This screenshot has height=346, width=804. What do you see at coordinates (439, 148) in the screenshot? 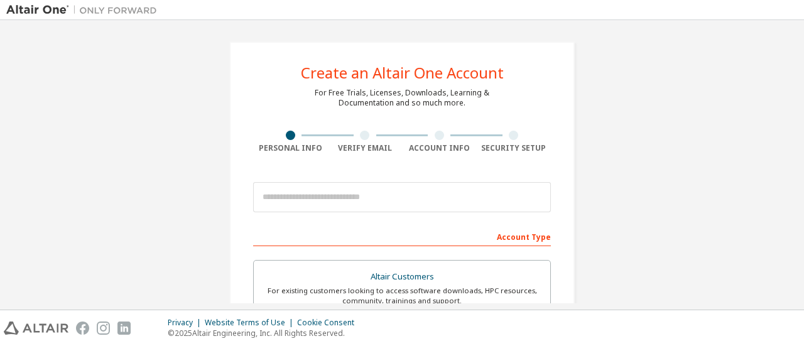
I see `div: Account Info` at bounding box center [439, 148].